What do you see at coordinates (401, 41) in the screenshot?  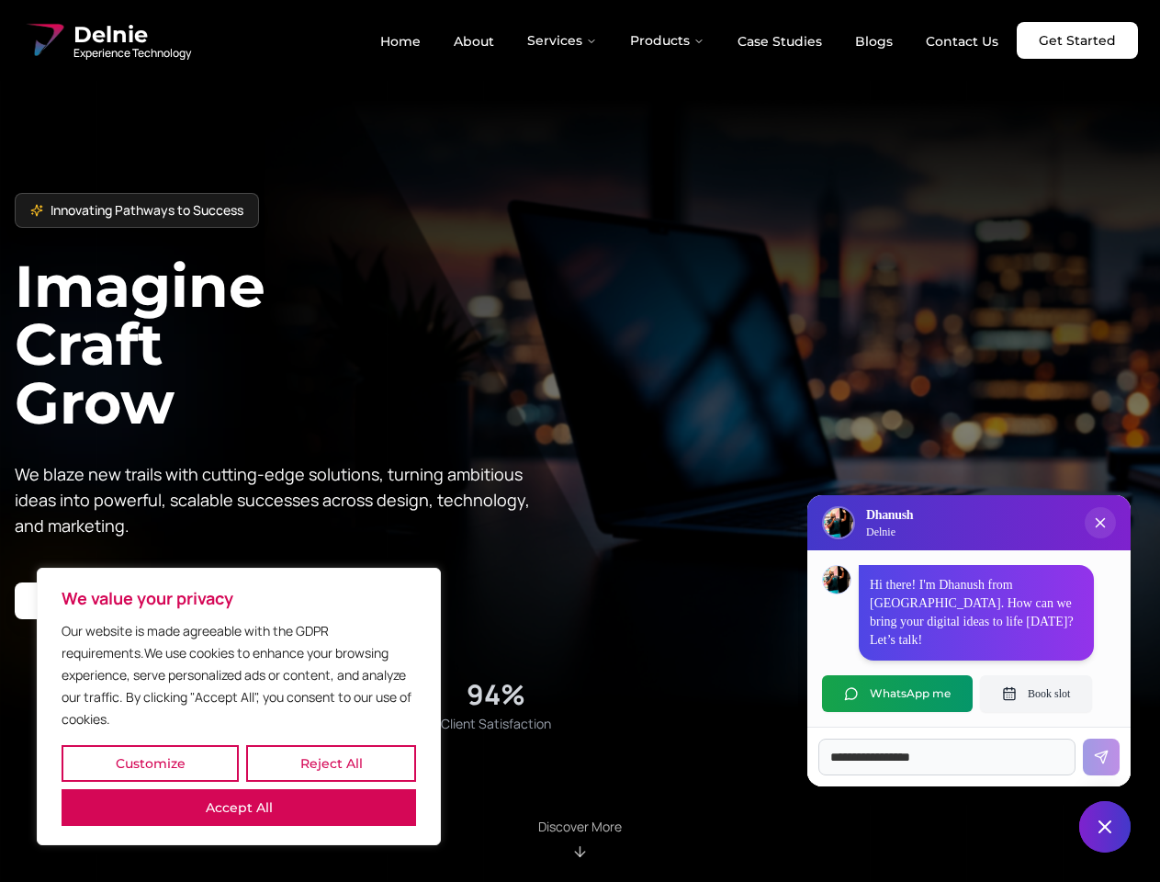 I see `a: Home` at bounding box center [401, 41].